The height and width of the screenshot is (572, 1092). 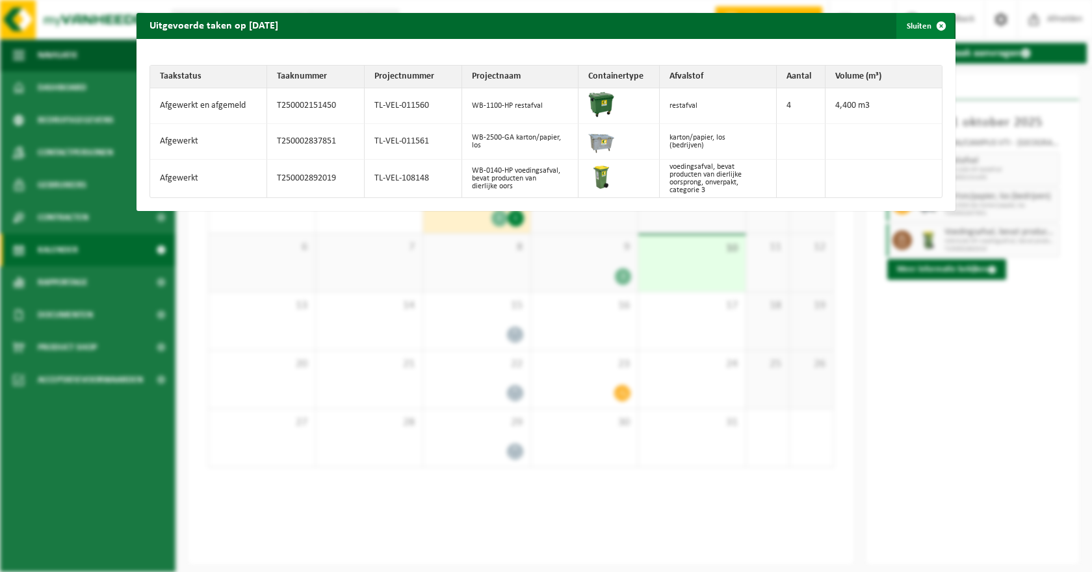 I want to click on td: Afgewerkt en afgemeld, so click(x=209, y=106).